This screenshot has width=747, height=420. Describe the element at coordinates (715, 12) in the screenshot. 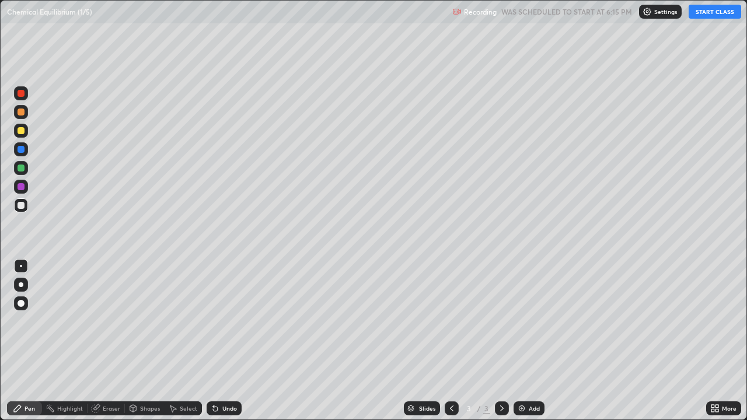

I see `button: START CLASS` at that location.